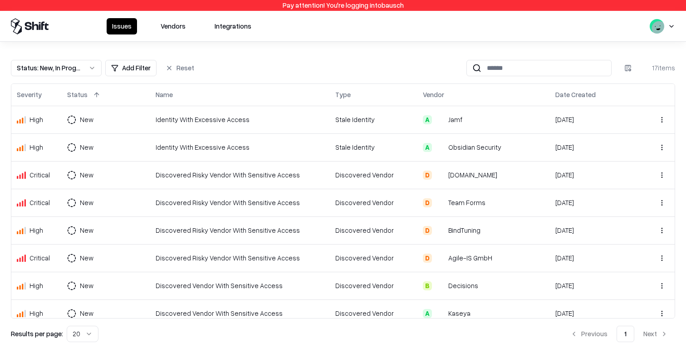 This screenshot has width=686, height=353. What do you see at coordinates (49, 68) in the screenshot?
I see `div: Status : New, In Progress` at bounding box center [49, 68].